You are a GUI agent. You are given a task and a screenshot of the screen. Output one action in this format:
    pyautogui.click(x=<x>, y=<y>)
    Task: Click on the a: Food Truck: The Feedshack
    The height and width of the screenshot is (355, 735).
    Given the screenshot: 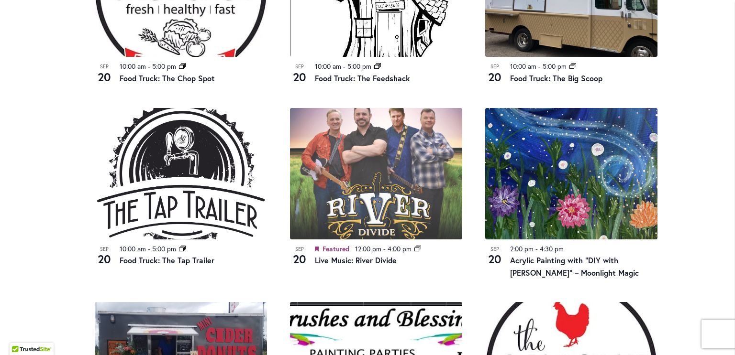 What is the action you would take?
    pyautogui.click(x=362, y=78)
    